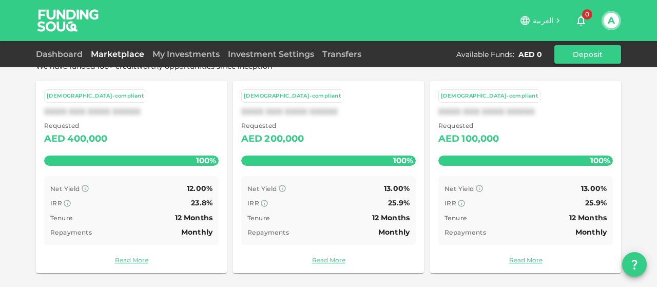  Describe the element at coordinates (530, 54) in the screenshot. I see `div: AED 0` at that location.